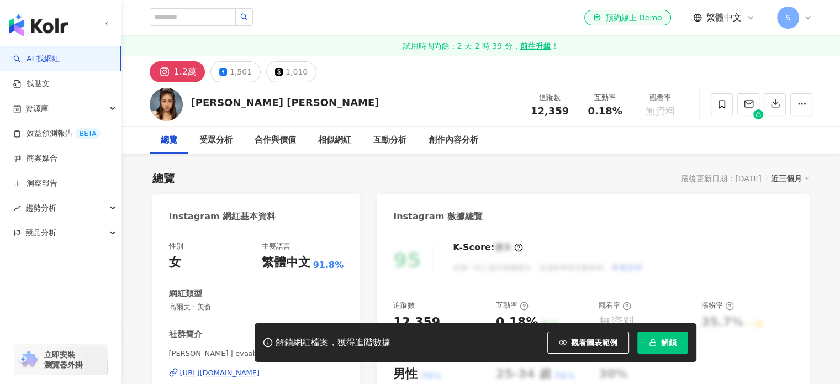 Image resolution: width=840 pixels, height=384 pixels. What do you see at coordinates (517, 322) in the screenshot?
I see `div: 0.18%` at bounding box center [517, 322].